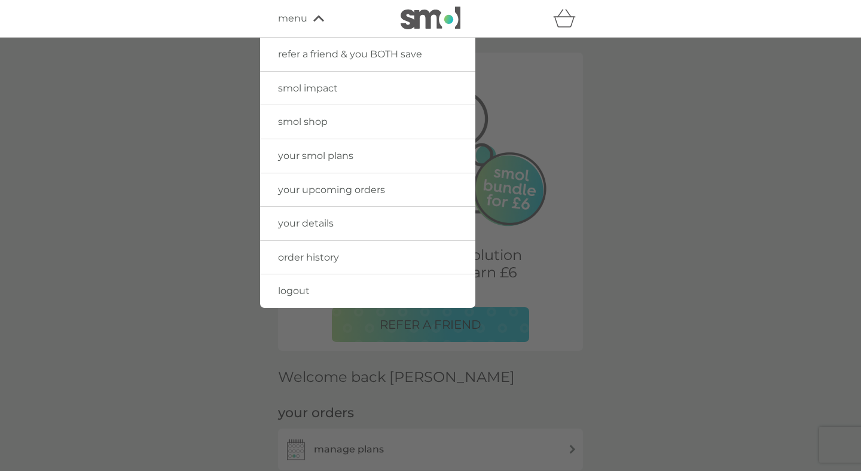 The height and width of the screenshot is (471, 861). I want to click on a: smol impact, so click(368, 88).